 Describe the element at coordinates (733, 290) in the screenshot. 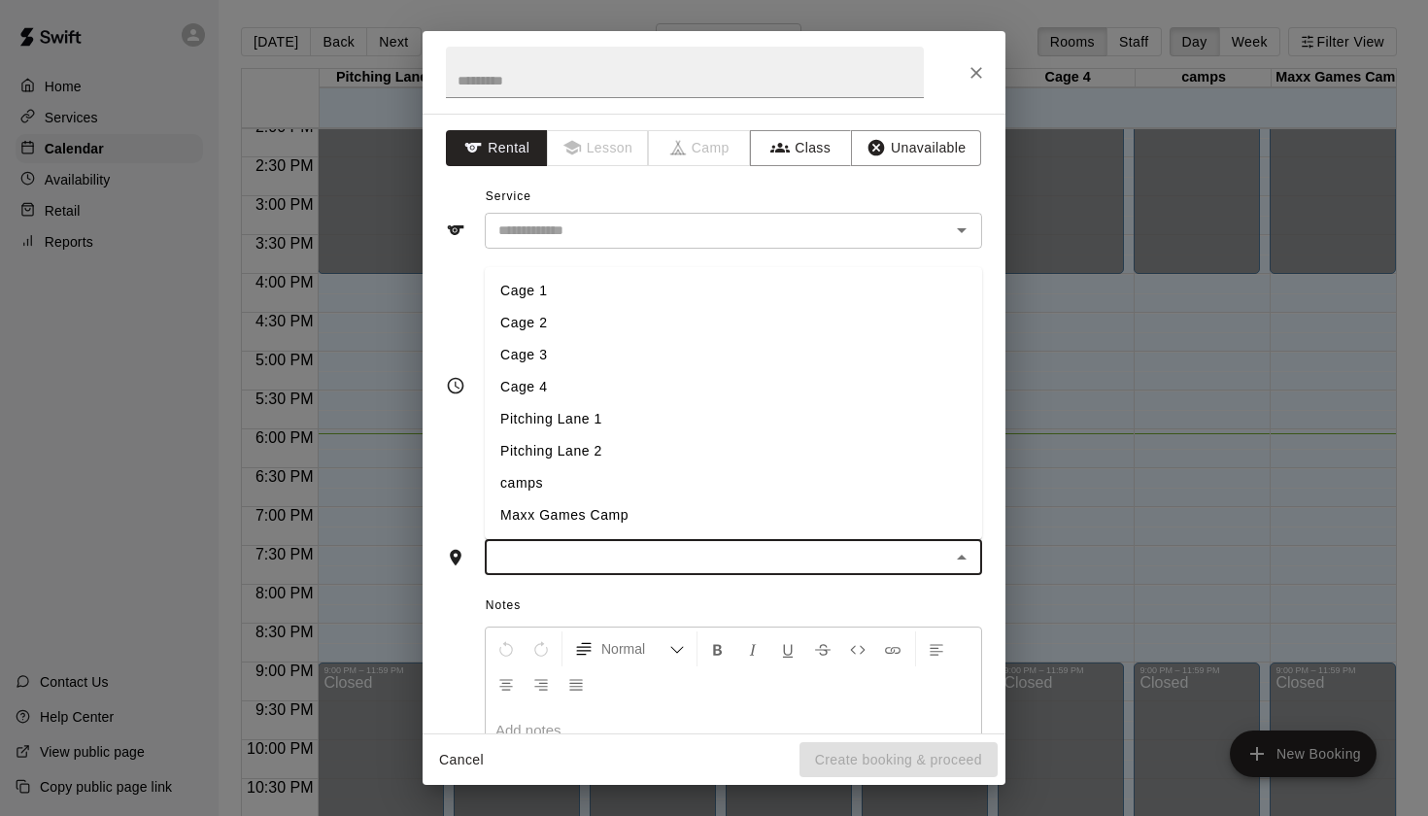

I see `li: Cage 1` at that location.